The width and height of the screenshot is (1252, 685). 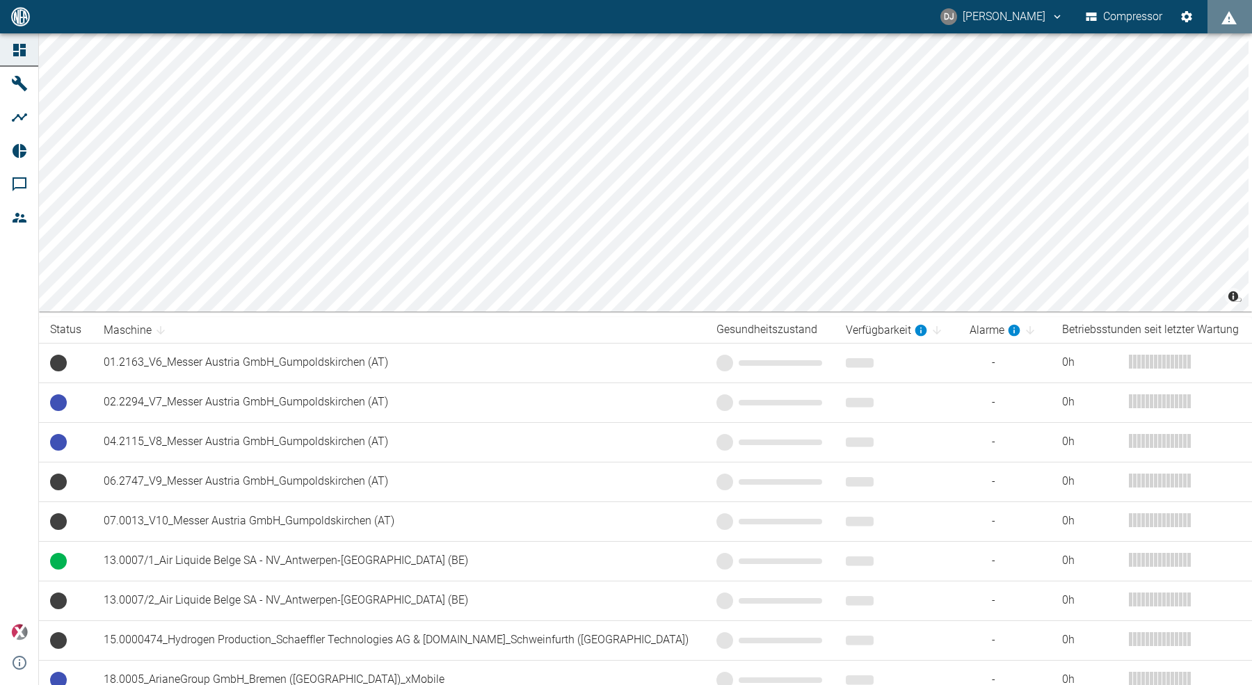 I want to click on td: 04.2115_V8_Messer Austria GmbH_Gumpoldskirchen (AT), so click(x=399, y=442).